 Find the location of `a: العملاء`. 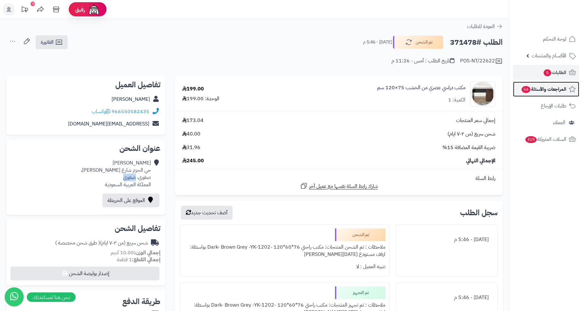

a: العملاء is located at coordinates (546, 123).